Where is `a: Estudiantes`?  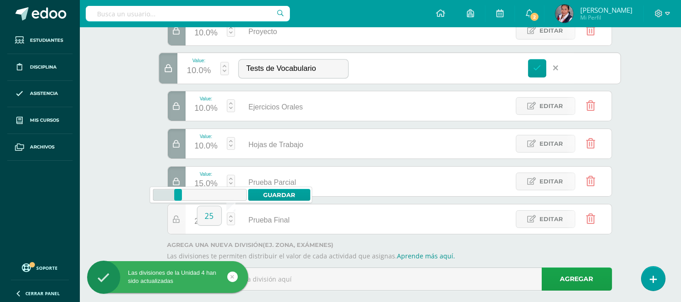 a: Estudiantes is located at coordinates (40, 40).